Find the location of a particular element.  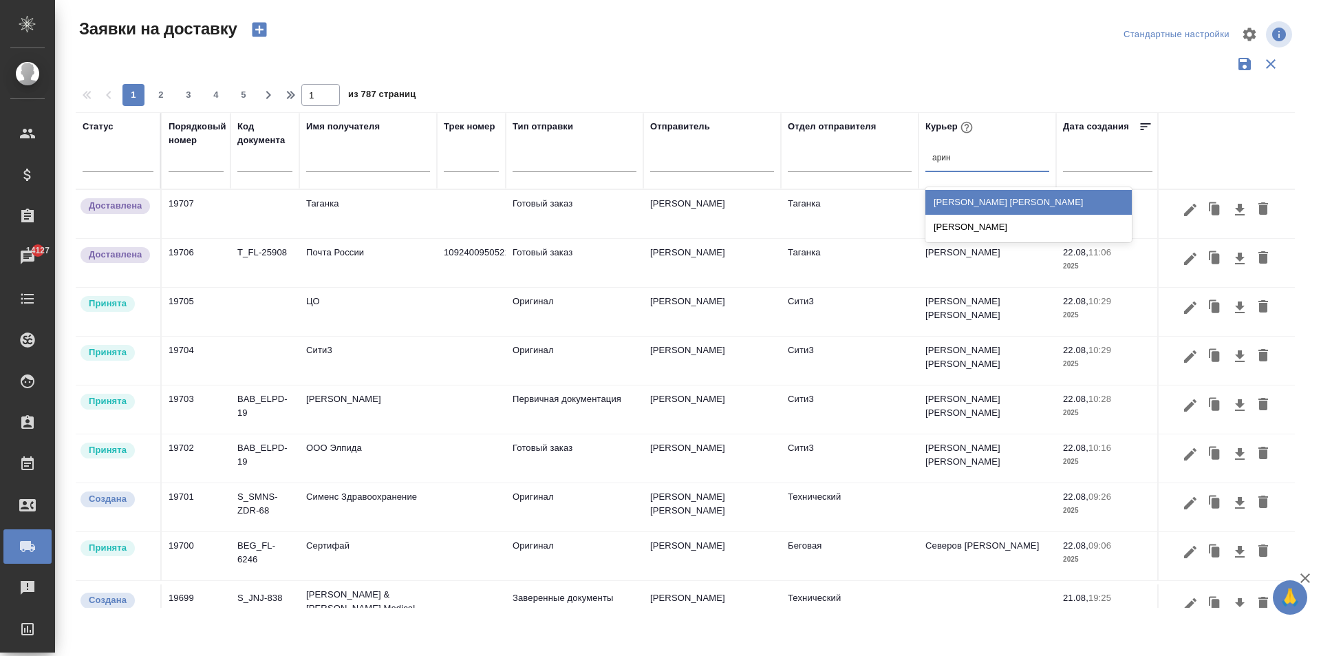

button: 4 is located at coordinates (216, 95).